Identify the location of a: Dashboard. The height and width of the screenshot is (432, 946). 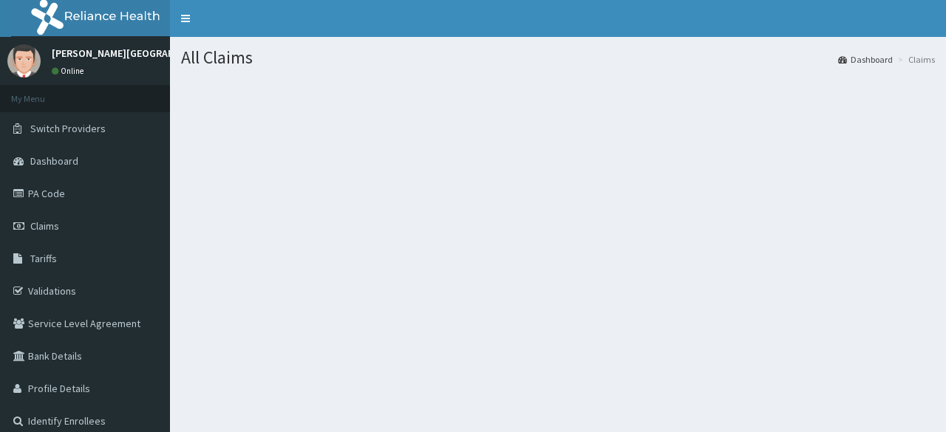
(865, 59).